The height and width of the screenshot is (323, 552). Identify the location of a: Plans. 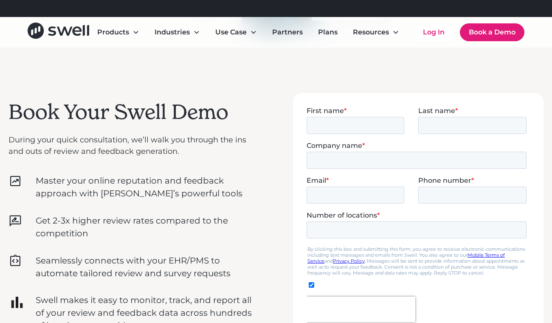
(328, 32).